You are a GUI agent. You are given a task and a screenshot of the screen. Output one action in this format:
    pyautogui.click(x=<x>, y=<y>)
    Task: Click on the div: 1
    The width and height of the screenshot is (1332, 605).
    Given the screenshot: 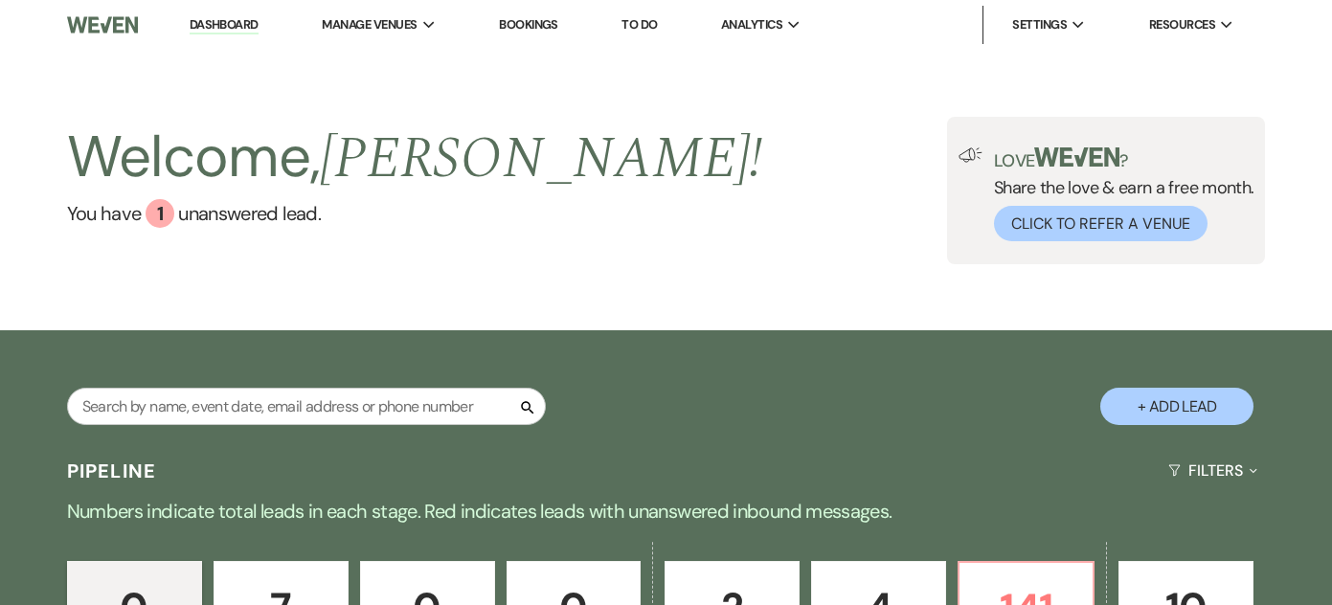 What is the action you would take?
    pyautogui.click(x=160, y=214)
    